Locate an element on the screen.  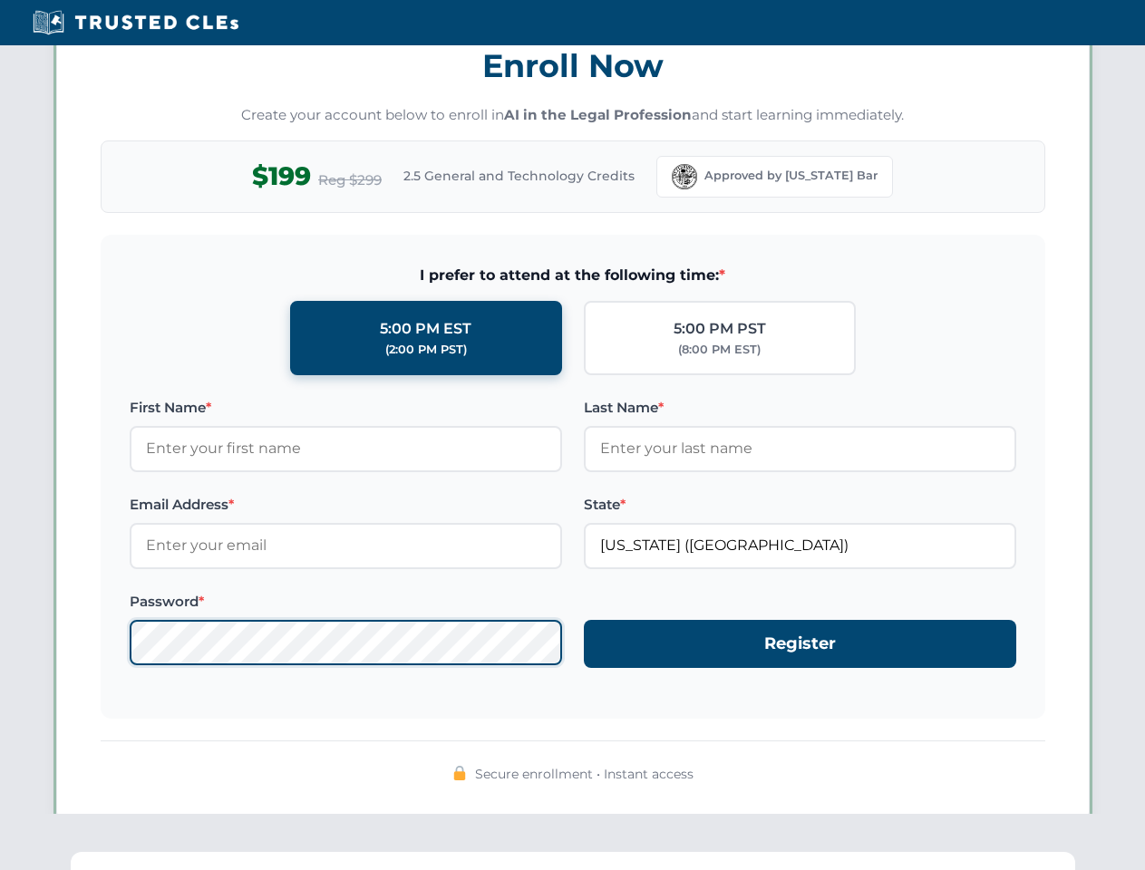
label: Password is located at coordinates (345, 602).